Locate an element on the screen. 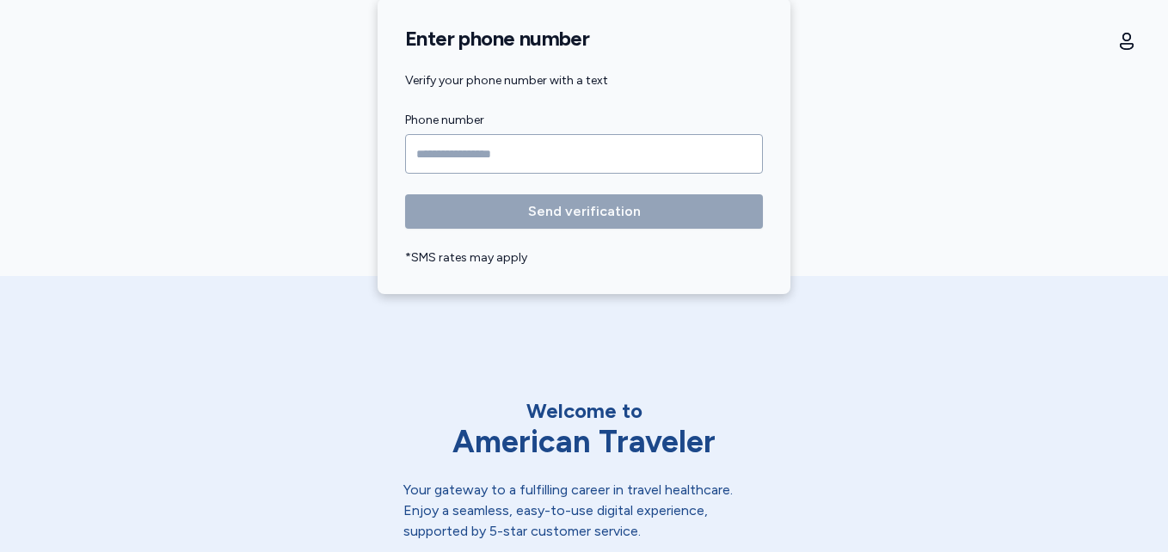 This screenshot has width=1168, height=552. input: Phone number is located at coordinates (584, 154).